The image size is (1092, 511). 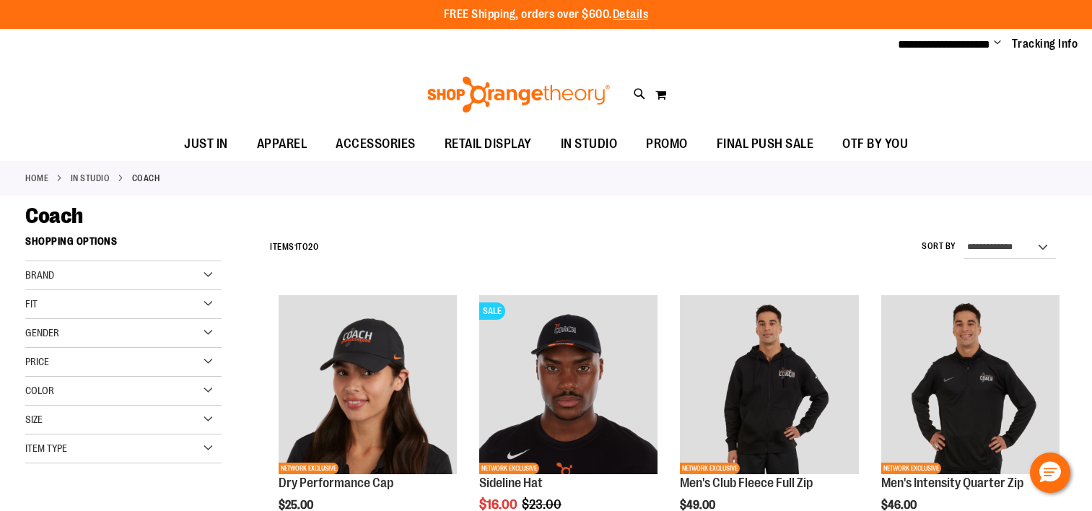 I want to click on a: OTF Mens Coach FA23 Club Fleece Full Zip - Black primary imageNETWORK EXCLUSIVE, so click(x=769, y=385).